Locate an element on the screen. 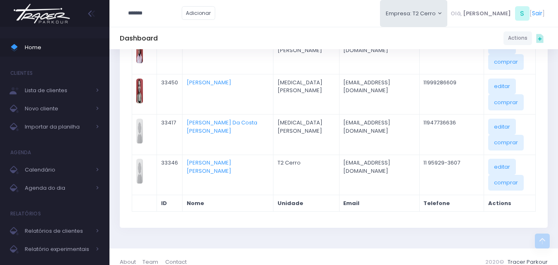  td: 33450 is located at coordinates (169, 94).